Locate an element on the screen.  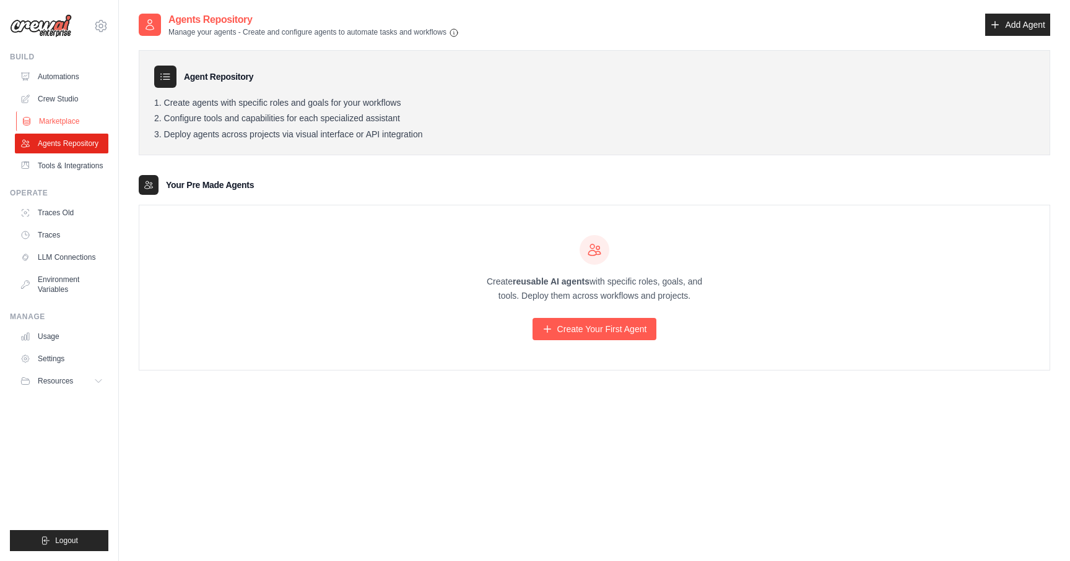
span: Logout is located at coordinates (66, 541).